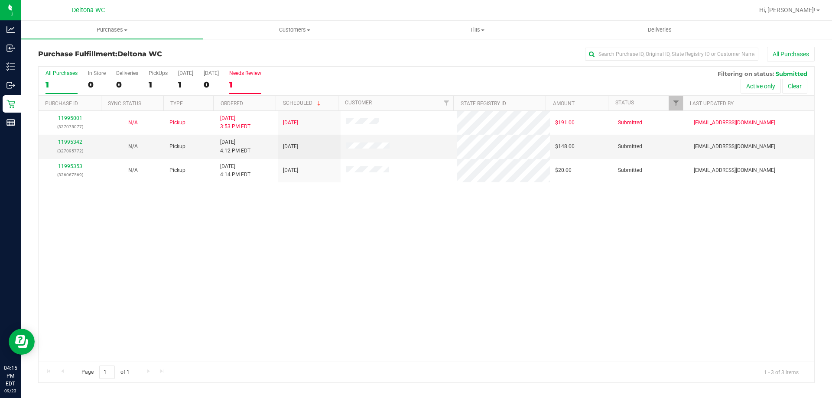 The image size is (832, 398). I want to click on inline-svg: Outbound, so click(11, 85).